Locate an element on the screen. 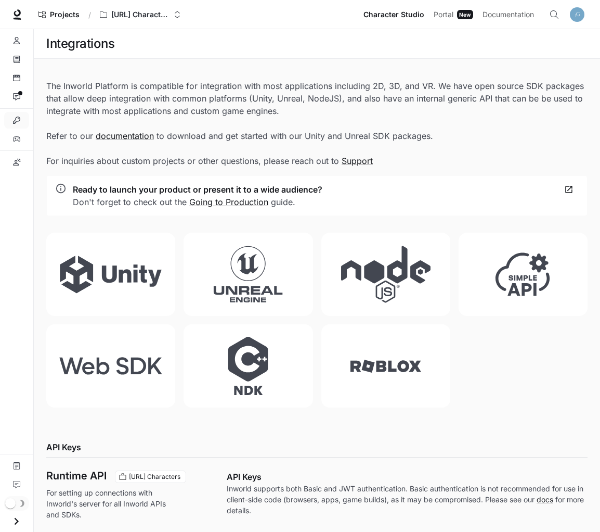 The height and width of the screenshot is (532, 600). p: Inworld supports both Basic and JWT authentication. Basic authentication is not recommended for u... is located at coordinates (407, 499).